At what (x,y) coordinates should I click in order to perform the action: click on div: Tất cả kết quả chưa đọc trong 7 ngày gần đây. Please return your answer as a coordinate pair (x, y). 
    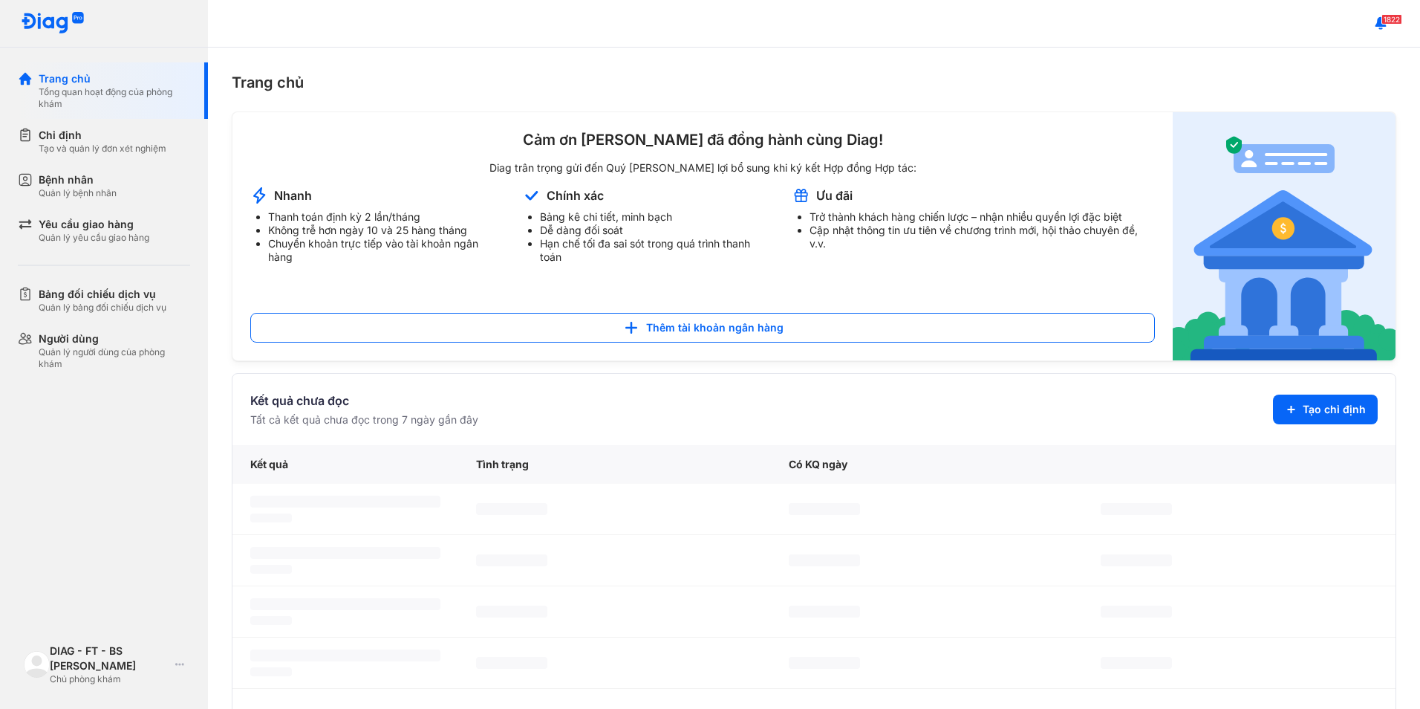
    Looking at the image, I should click on (364, 420).